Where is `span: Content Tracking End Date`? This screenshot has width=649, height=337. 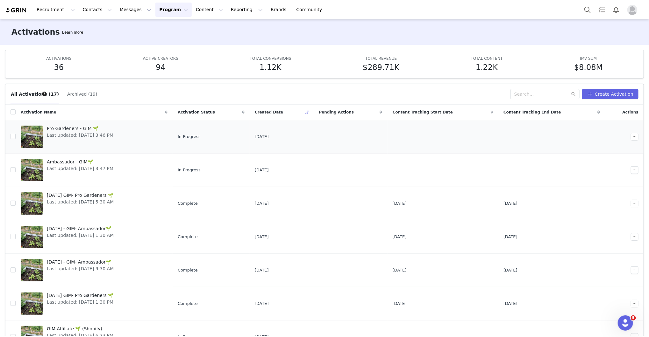 span: Content Tracking End Date is located at coordinates (532, 112).